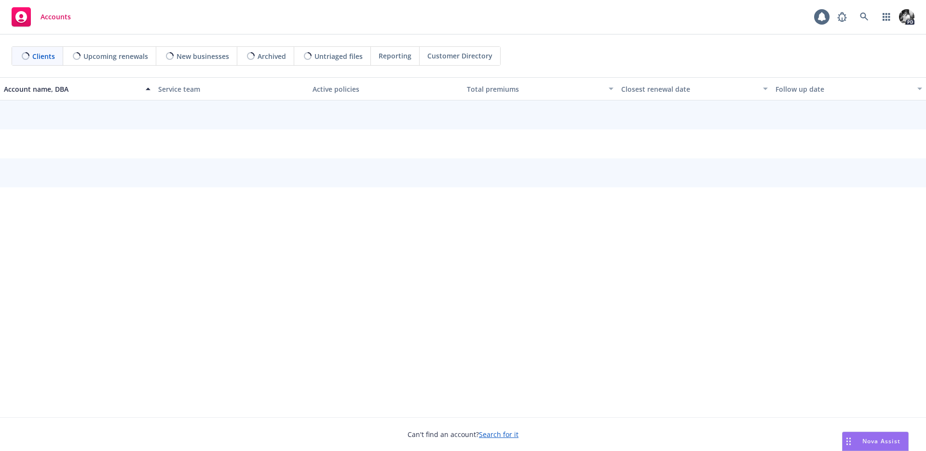  I want to click on a: Accounts, so click(41, 17).